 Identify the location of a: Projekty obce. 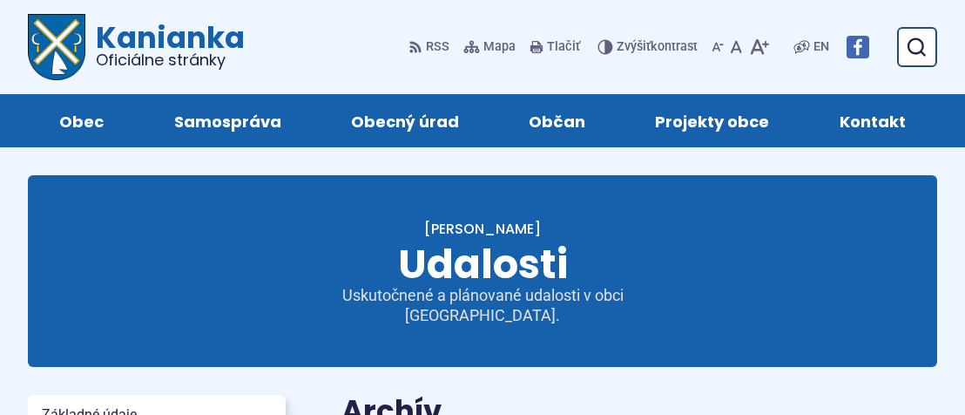
(712, 120).